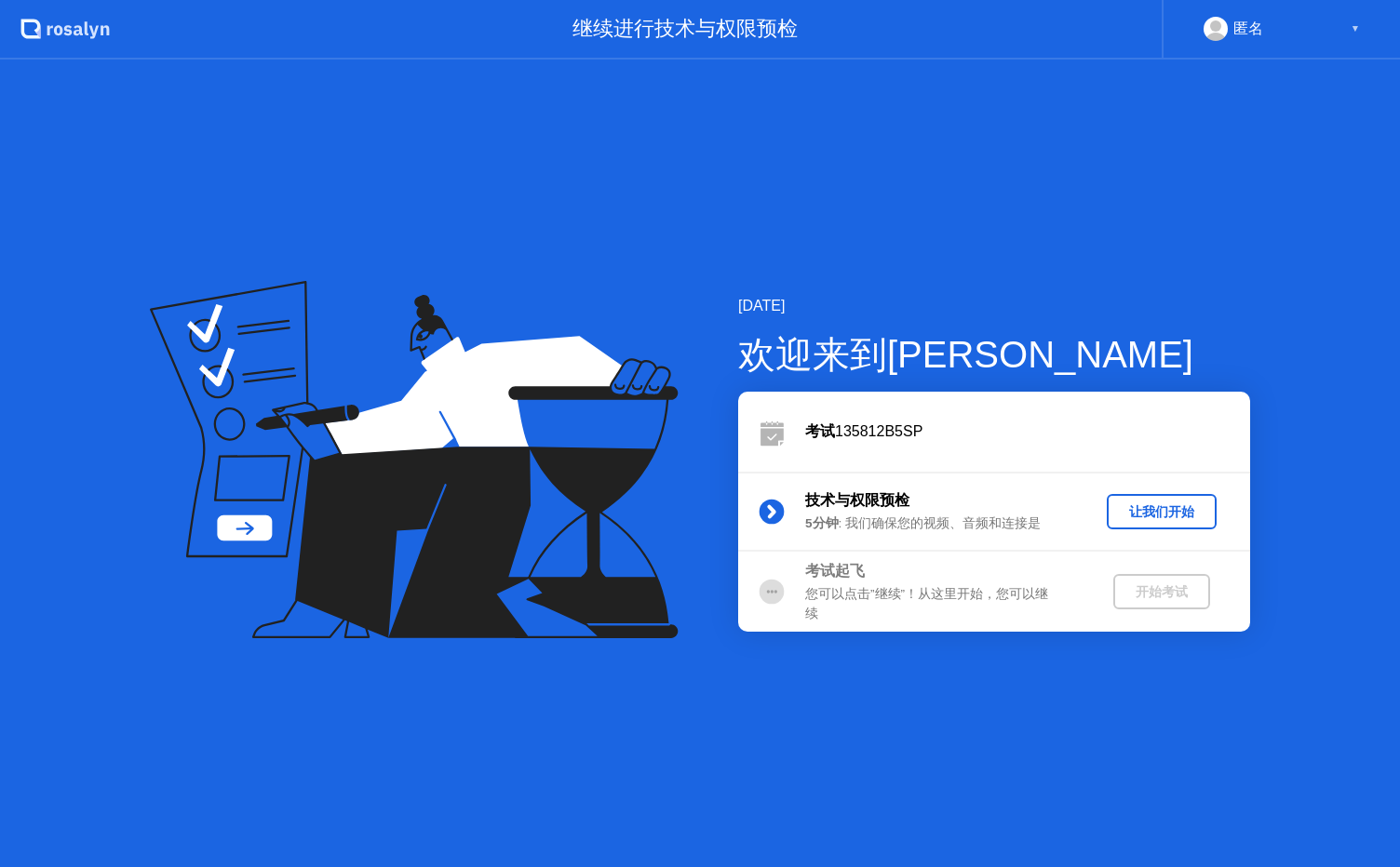  I want to click on div: : 我们确保您的视频、音频和连接是, so click(939, 524).